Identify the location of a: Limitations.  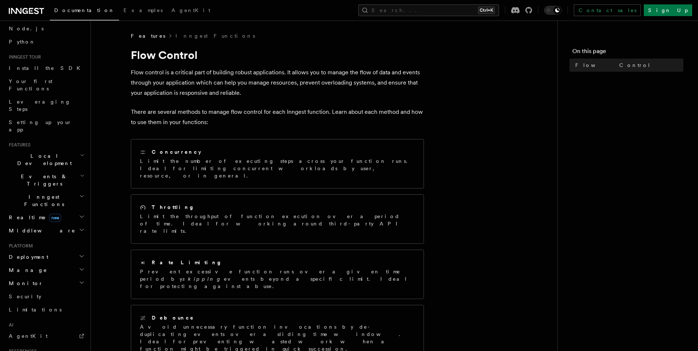
(46, 310).